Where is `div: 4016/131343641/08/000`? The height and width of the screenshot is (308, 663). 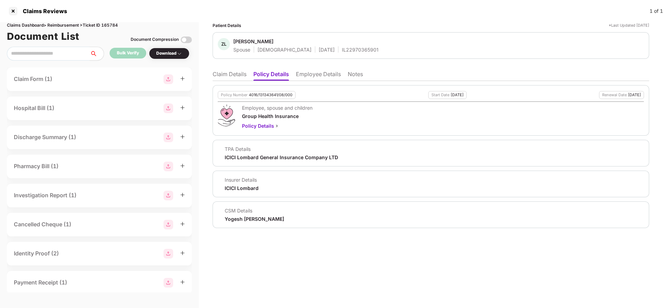 div: 4016/131343641/08/000 is located at coordinates (271, 95).